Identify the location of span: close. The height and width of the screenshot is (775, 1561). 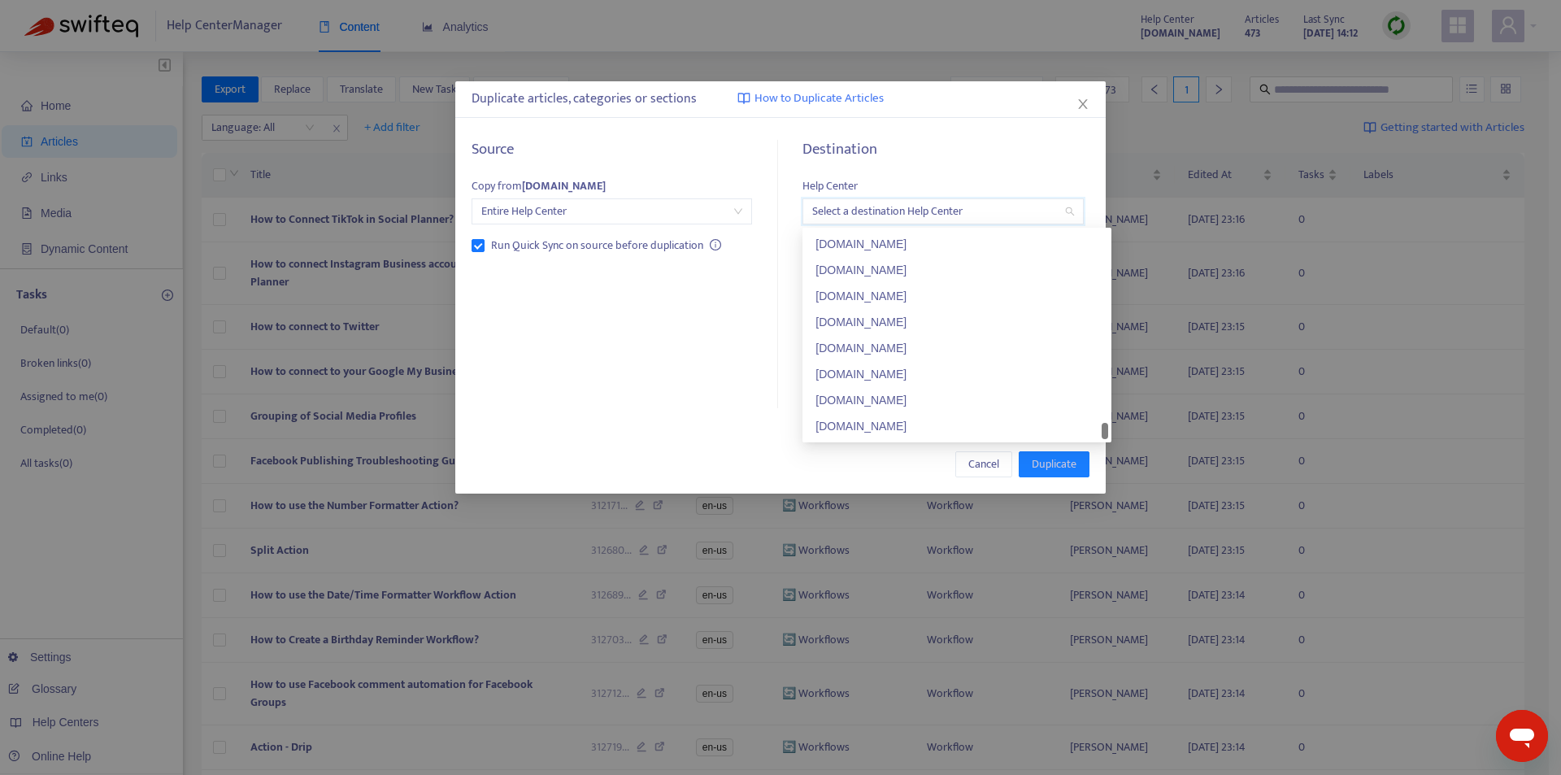
(1083, 104).